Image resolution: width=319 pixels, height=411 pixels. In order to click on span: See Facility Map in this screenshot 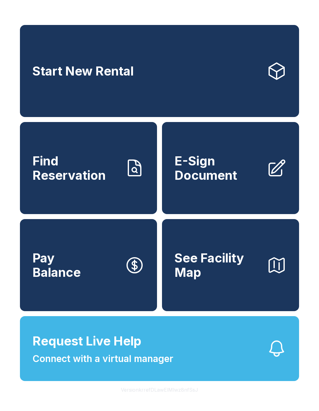, I will do `click(218, 265)`.